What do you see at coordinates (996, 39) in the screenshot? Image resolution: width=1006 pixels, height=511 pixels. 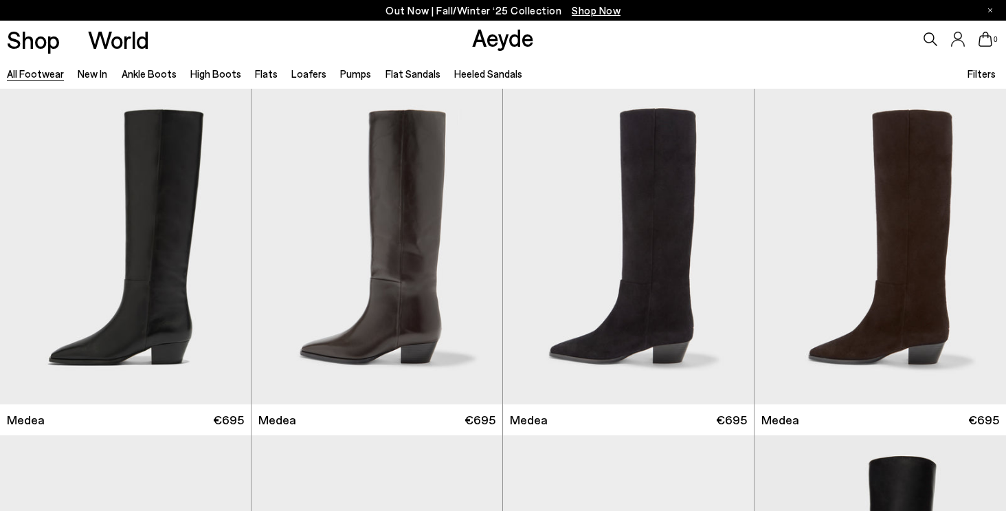 I see `span: 0` at bounding box center [996, 39].